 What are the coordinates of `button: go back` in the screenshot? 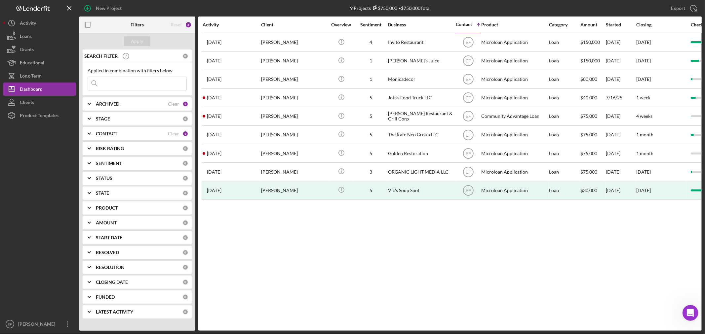 It's located at (11, 9).